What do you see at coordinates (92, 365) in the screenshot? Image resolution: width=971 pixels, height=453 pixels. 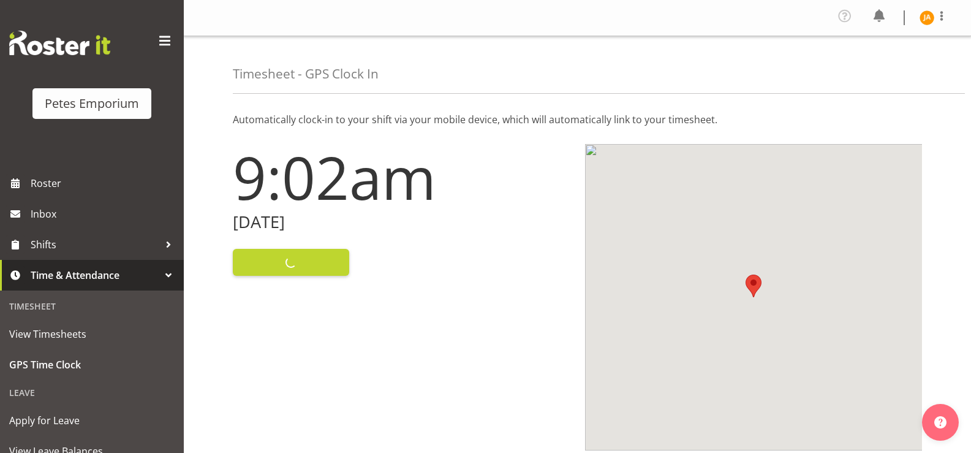 I see `a: GPS Time Clock` at bounding box center [92, 365].